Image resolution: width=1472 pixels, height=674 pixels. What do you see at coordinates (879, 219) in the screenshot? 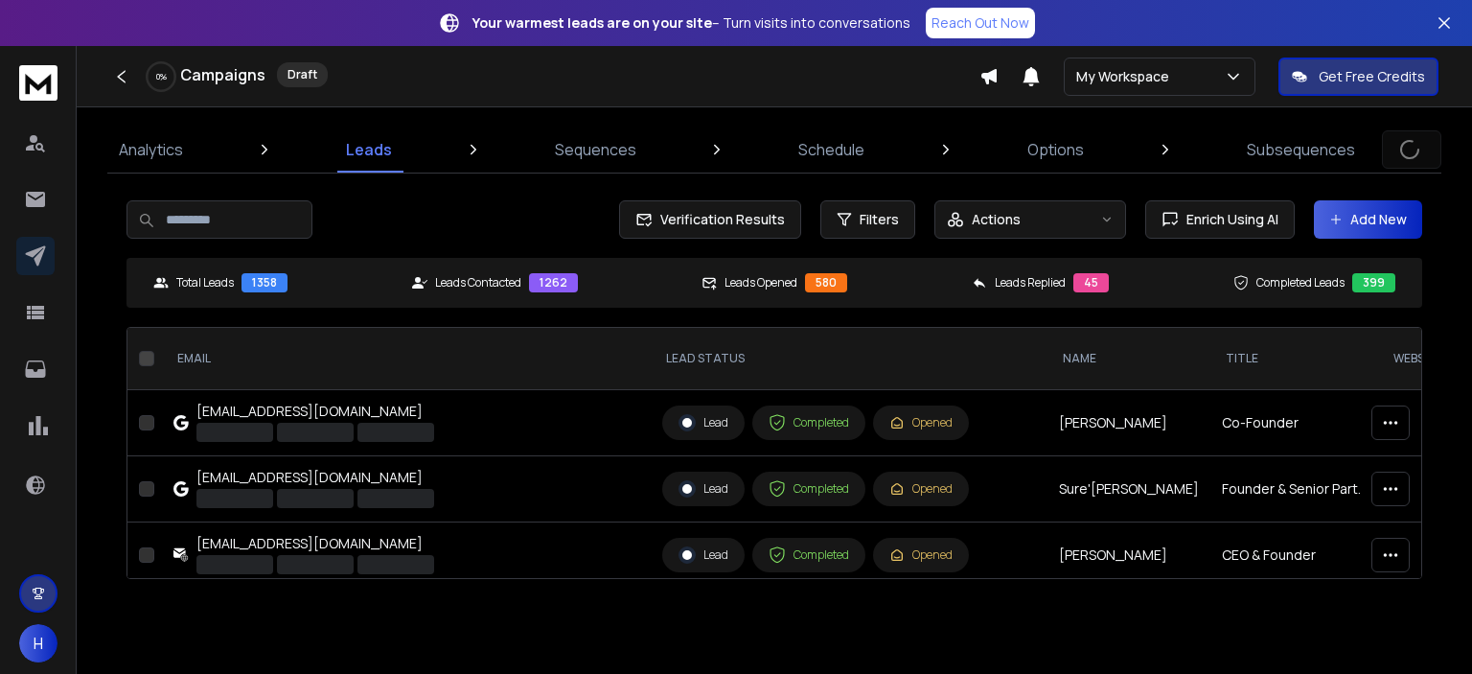
I see `span: Filters` at bounding box center [879, 219].